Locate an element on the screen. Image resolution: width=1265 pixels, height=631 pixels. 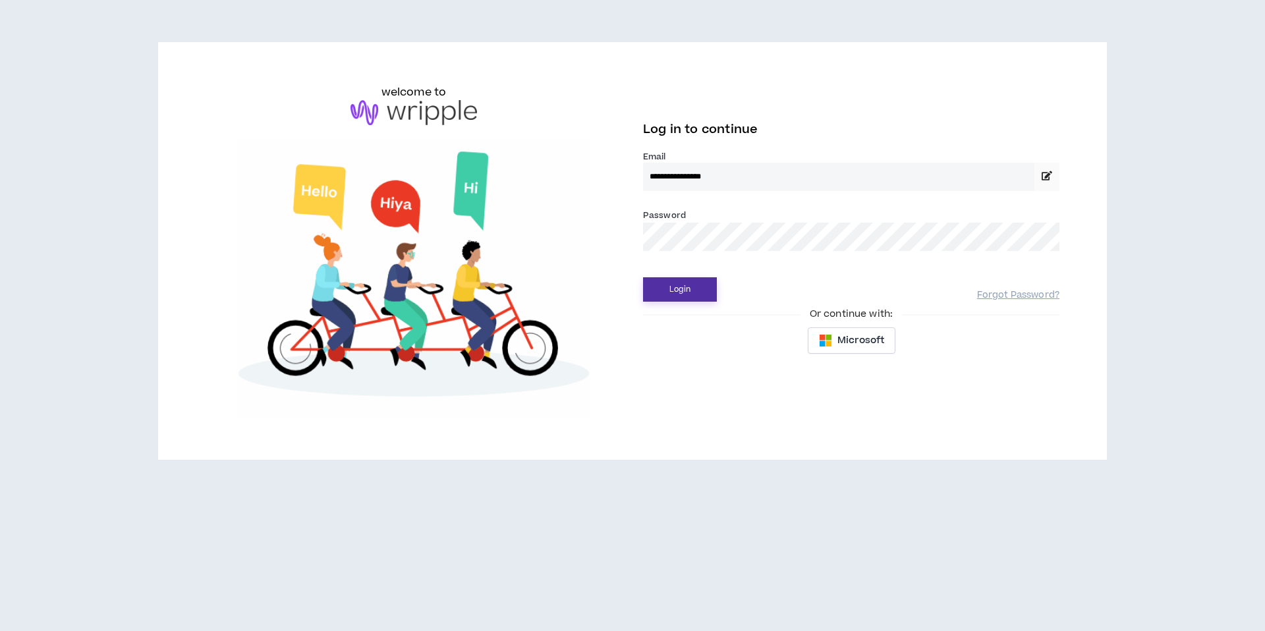
h6: welcome to is located at coordinates (414, 92).